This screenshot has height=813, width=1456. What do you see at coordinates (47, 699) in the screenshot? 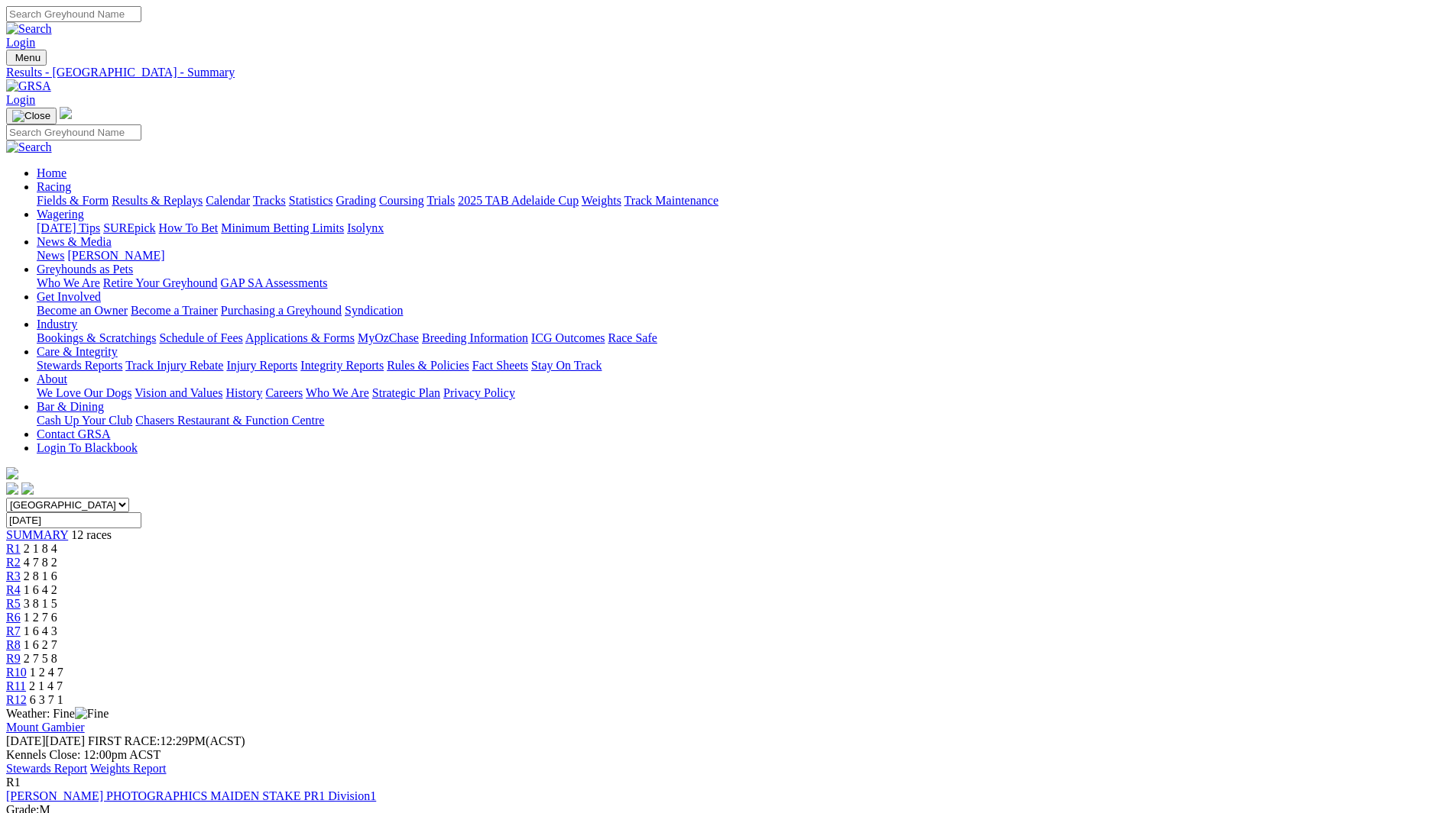
I see `span: 6 3 7 1` at bounding box center [47, 699].